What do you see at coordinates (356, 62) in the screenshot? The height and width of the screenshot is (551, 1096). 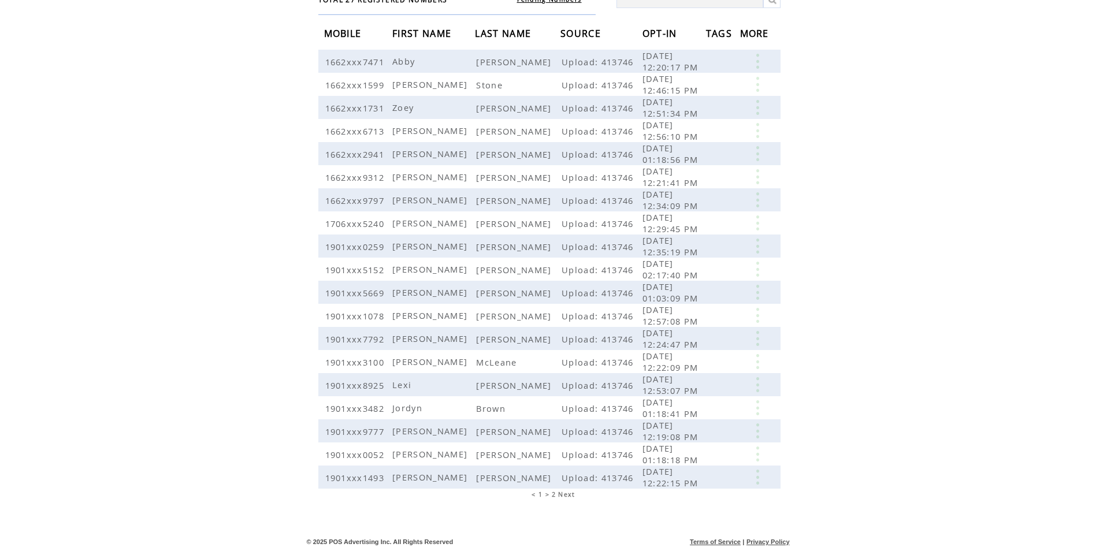 I see `span: 1662xxx7471` at bounding box center [356, 62].